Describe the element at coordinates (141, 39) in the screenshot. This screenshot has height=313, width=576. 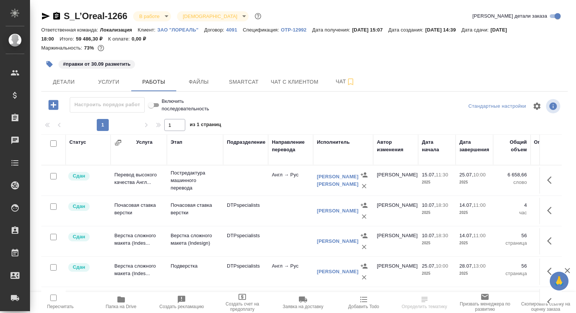
I see `p: 0,00 ₽` at that location.